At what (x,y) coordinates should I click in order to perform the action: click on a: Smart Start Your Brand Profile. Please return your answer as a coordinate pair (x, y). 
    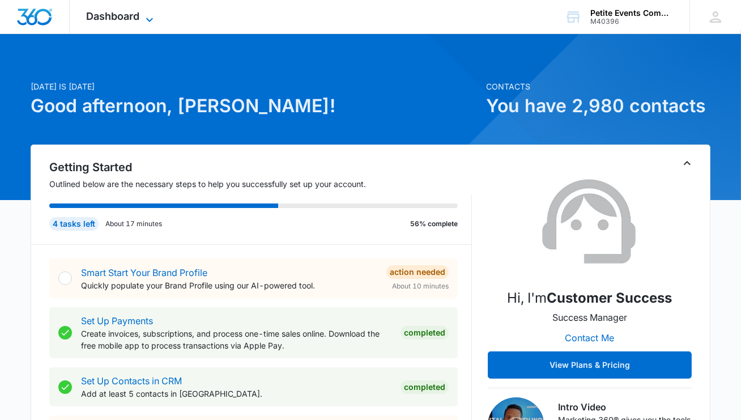
    Looking at the image, I should click on (144, 272).